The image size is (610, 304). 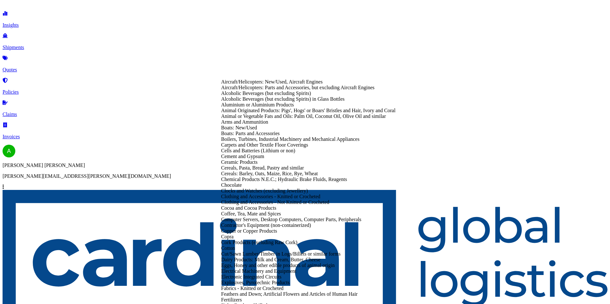 I want to click on div: Animal Originated Products: Pigs', Hogs' or Boars' Bristles and Hair, Ivory and Coral, so click(x=308, y=111).